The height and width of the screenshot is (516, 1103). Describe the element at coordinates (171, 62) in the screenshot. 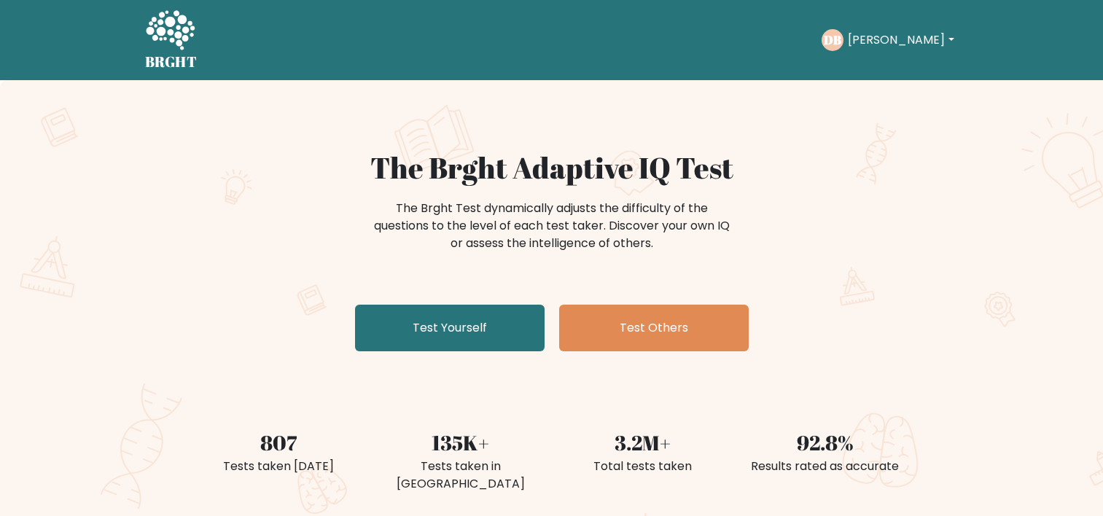

I see `h5: BRGHT` at that location.